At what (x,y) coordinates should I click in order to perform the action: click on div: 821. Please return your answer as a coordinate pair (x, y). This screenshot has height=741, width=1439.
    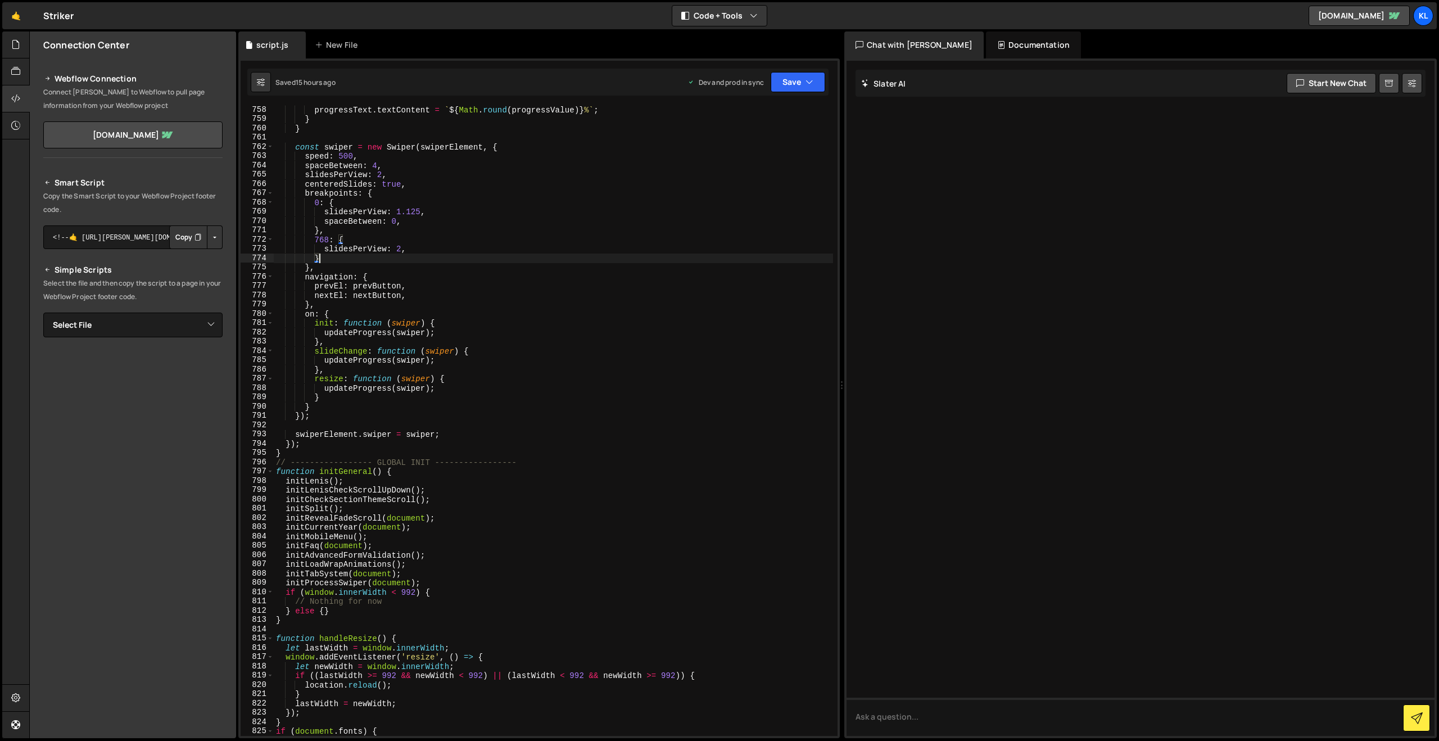
    Looking at the image, I should click on (257, 694).